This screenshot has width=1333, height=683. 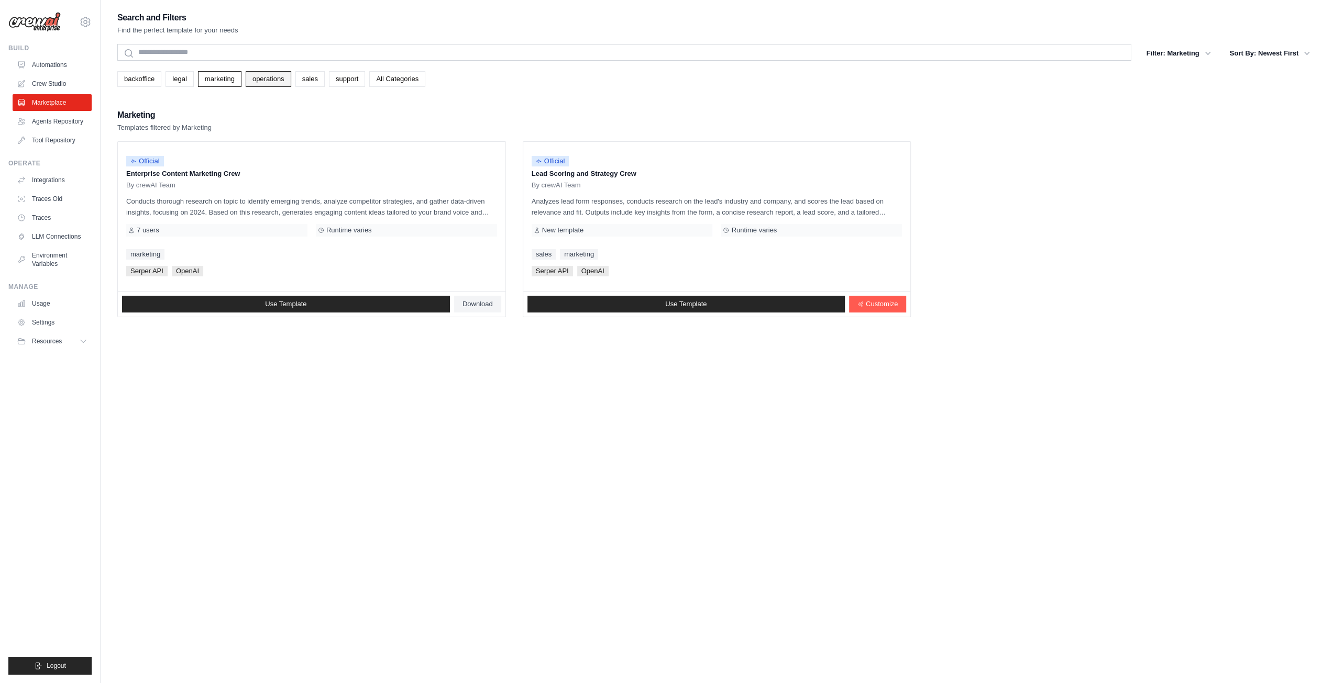 What do you see at coordinates (397, 79) in the screenshot?
I see `a: All Categories` at bounding box center [397, 79].